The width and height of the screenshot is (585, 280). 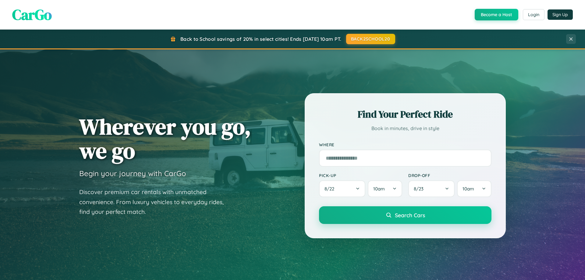 What do you see at coordinates (534, 15) in the screenshot?
I see `button: Login` at bounding box center [534, 15].